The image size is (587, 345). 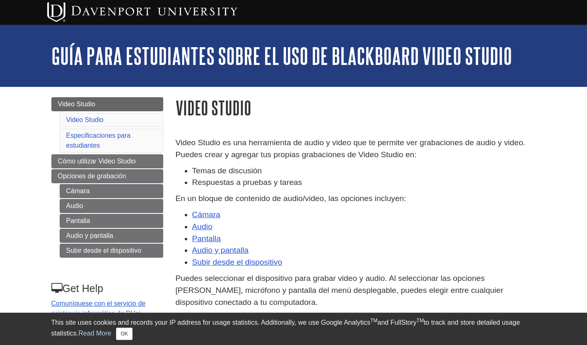 What do you see at coordinates (124, 334) in the screenshot?
I see `button: Close` at bounding box center [124, 334].